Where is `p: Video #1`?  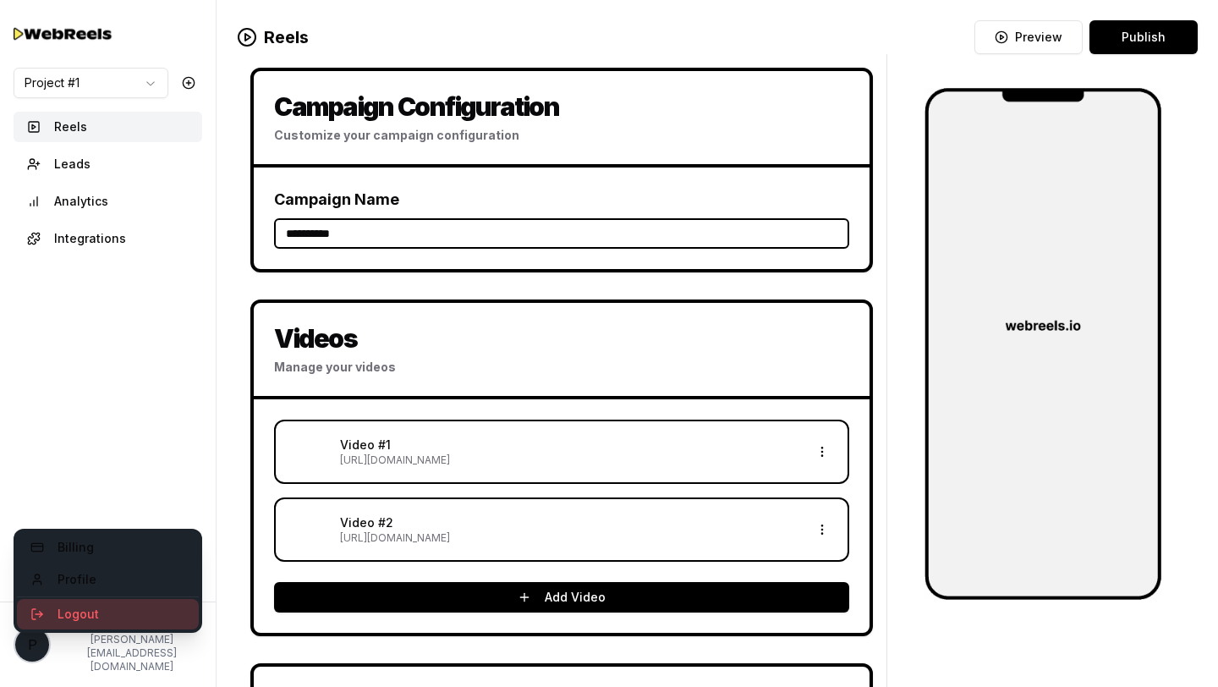
p: Video #1 is located at coordinates (570, 445).